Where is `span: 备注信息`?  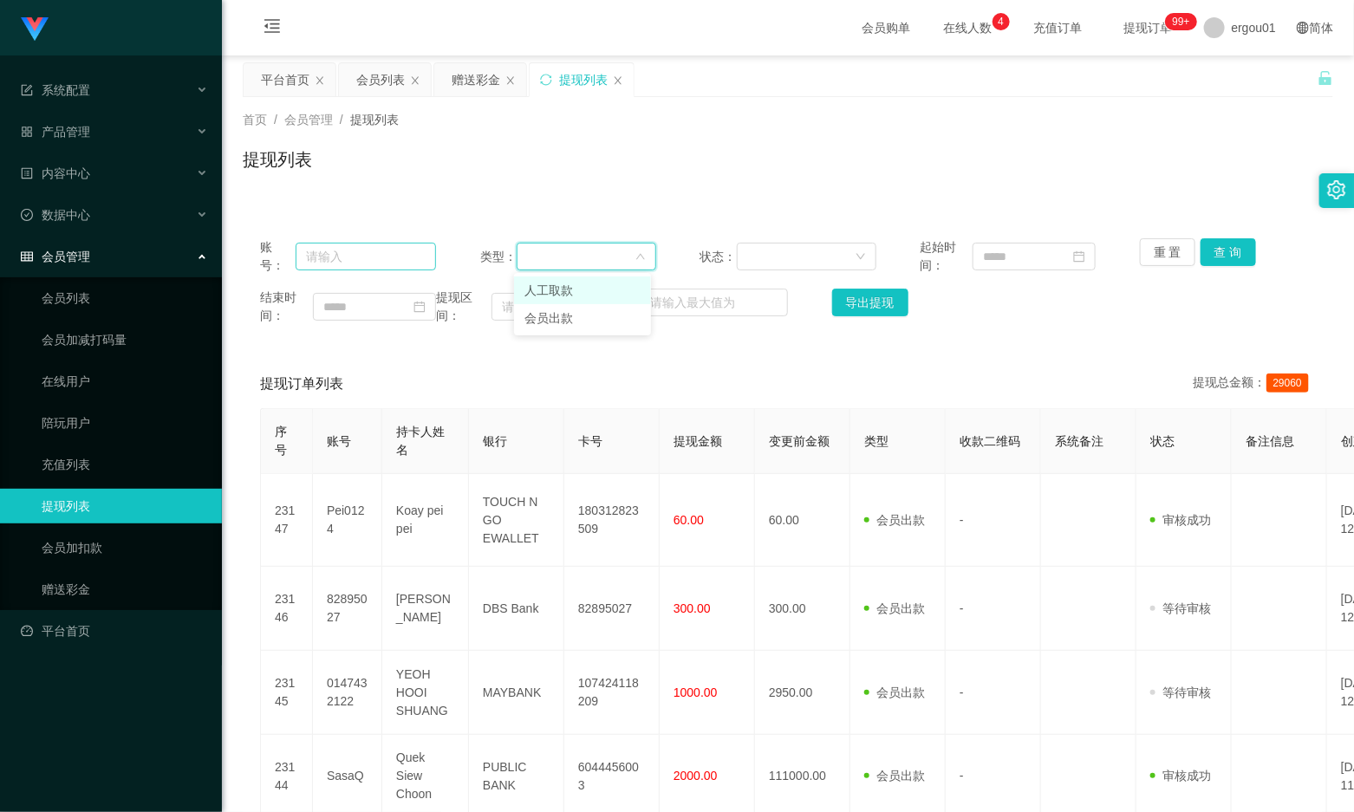
span: 备注信息 is located at coordinates (1270, 441).